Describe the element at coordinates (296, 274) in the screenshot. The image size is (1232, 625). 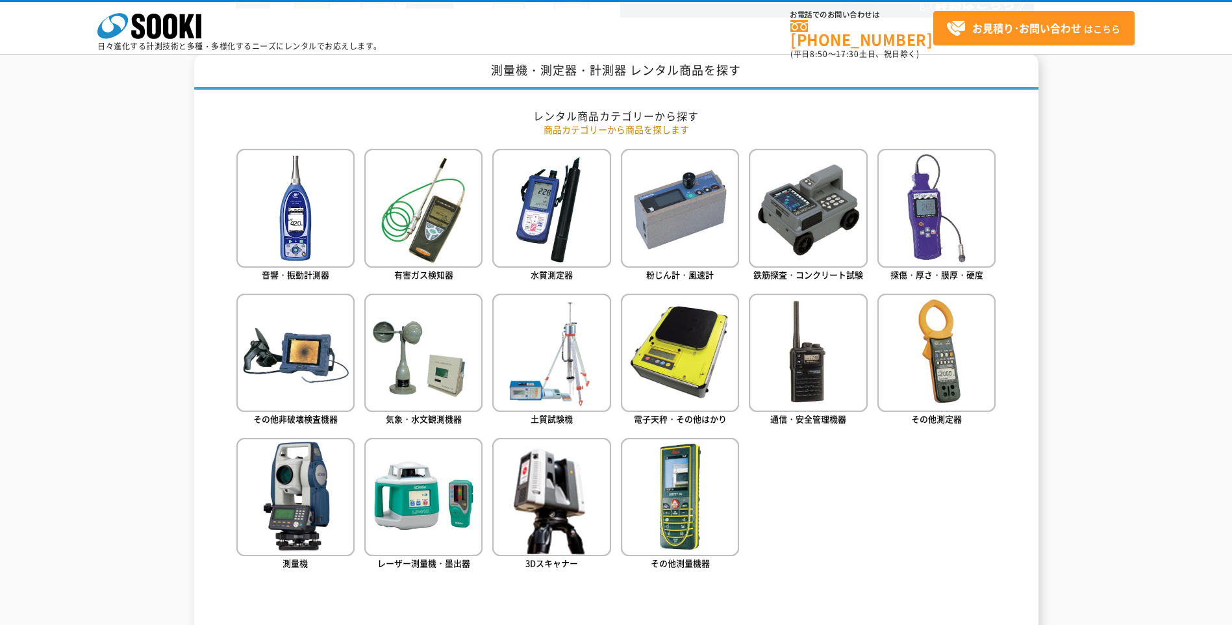
I see `span: 音響・振動計測器` at that location.